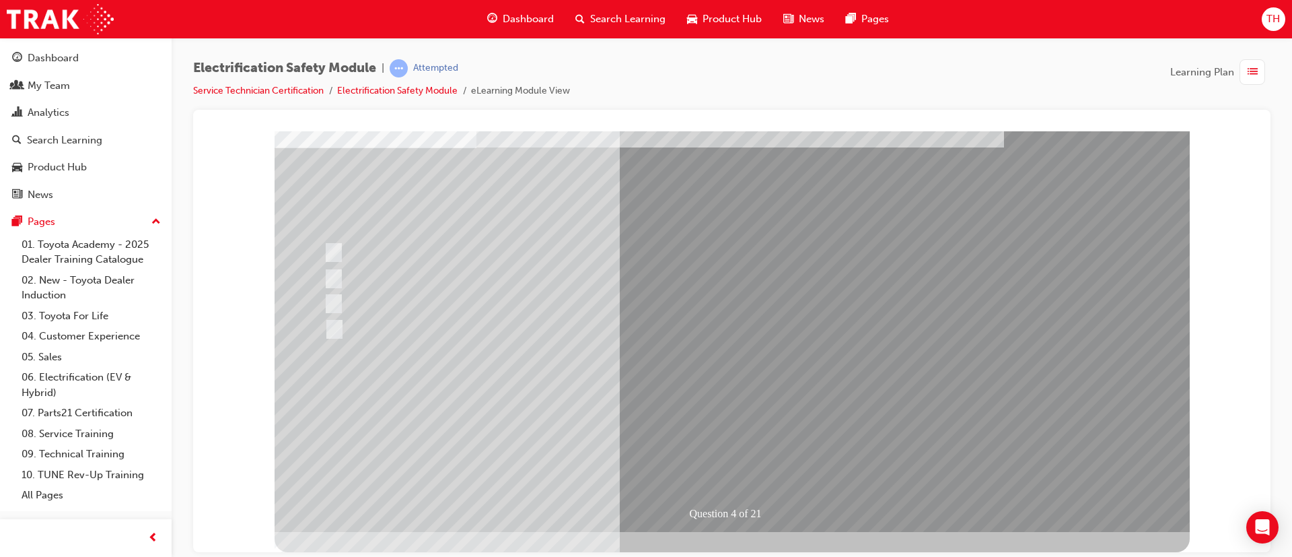 This screenshot has width=1292, height=557. What do you see at coordinates (53, 58) in the screenshot?
I see `div: Dashboard` at bounding box center [53, 58].